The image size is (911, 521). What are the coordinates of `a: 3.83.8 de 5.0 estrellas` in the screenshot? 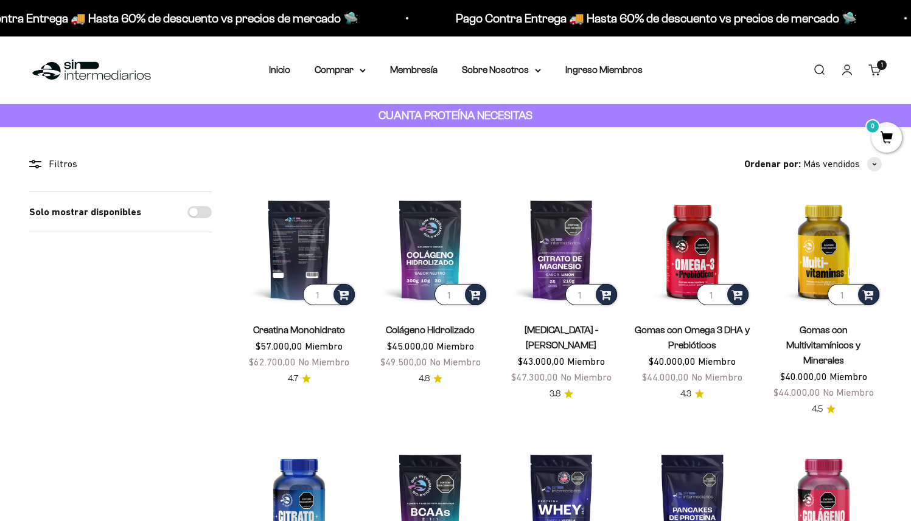 It's located at (561, 394).